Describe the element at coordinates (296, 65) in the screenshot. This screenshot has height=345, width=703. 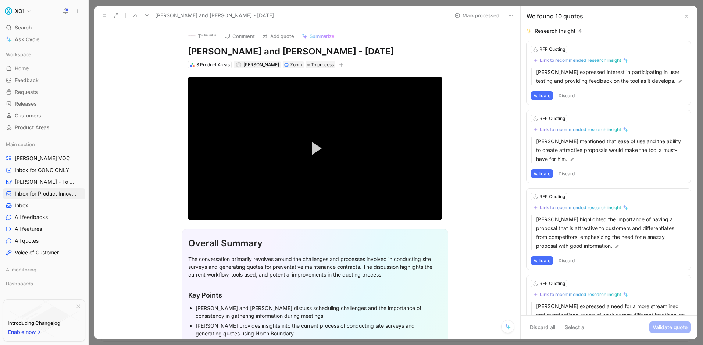
I see `div: Zoom` at that location.